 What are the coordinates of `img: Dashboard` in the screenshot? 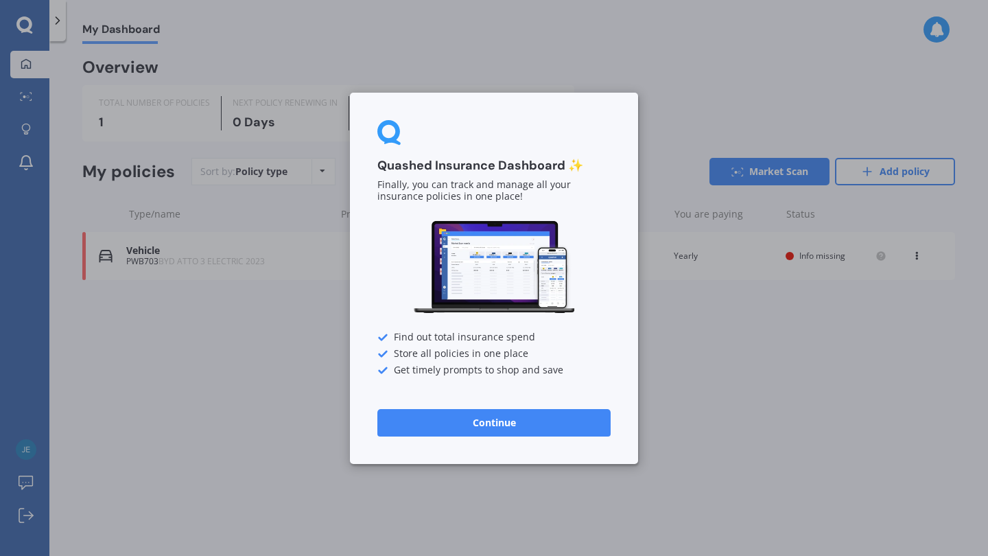 It's located at (494, 267).